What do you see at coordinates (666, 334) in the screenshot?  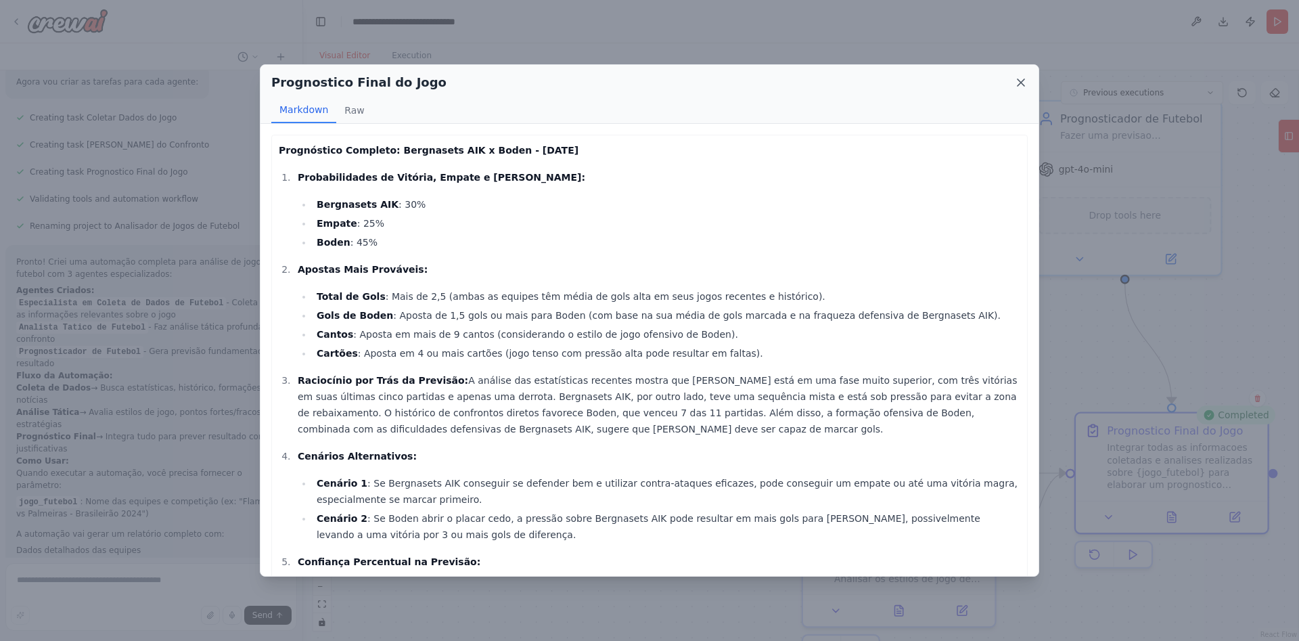 I see `li: : Aposta em mais de 9 cantos (considerando o estilo de jogo ofensivo de Boden).` at bounding box center [666, 334].